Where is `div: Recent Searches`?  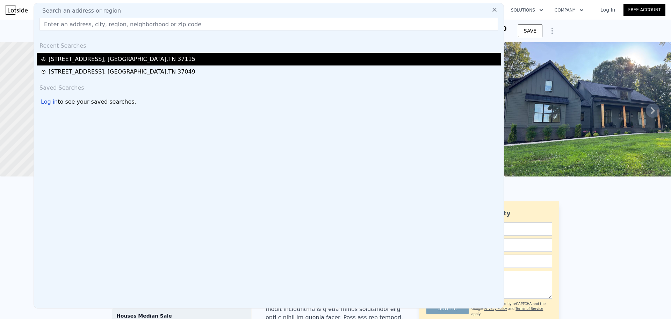
div: Recent Searches is located at coordinates (269, 44).